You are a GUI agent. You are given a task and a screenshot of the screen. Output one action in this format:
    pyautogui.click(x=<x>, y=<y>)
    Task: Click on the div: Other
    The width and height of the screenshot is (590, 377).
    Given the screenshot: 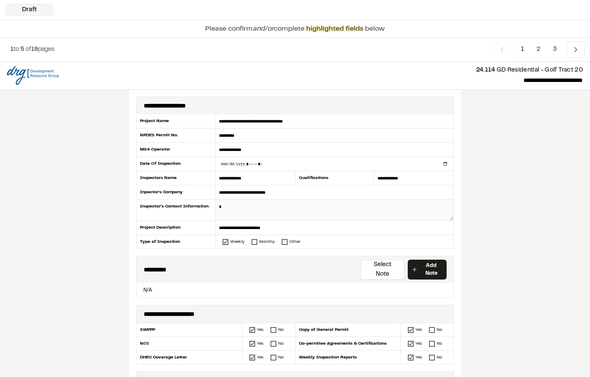 What is the action you would take?
    pyautogui.click(x=295, y=242)
    